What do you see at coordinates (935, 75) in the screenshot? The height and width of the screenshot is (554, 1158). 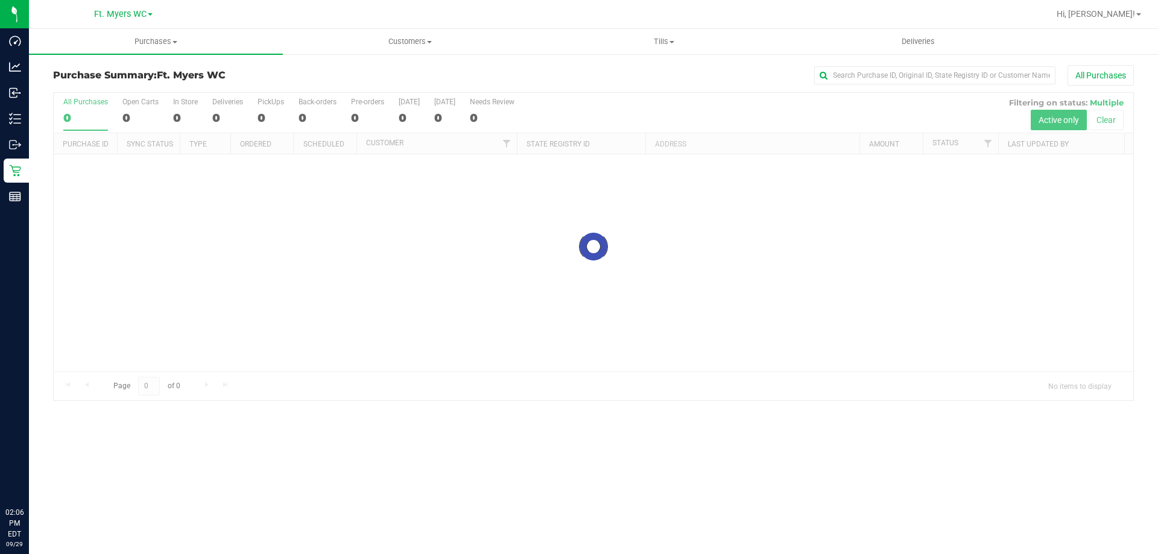 I see `input: Search Purchase ID, Original ID, State Registry ID or Customer Name...` at bounding box center [935, 75].